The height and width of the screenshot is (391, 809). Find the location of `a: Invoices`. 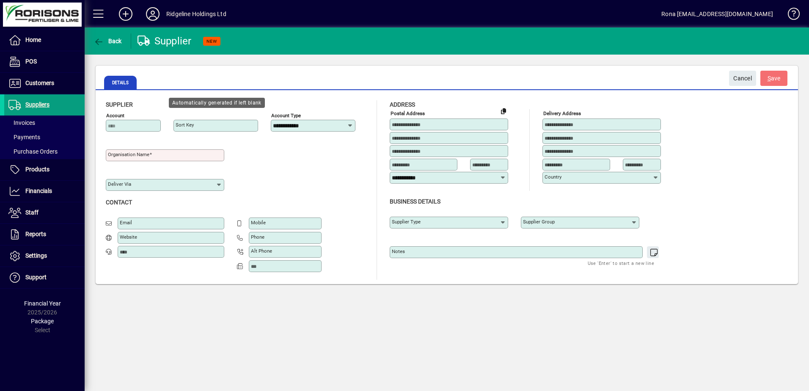

a: Invoices is located at coordinates (44, 123).